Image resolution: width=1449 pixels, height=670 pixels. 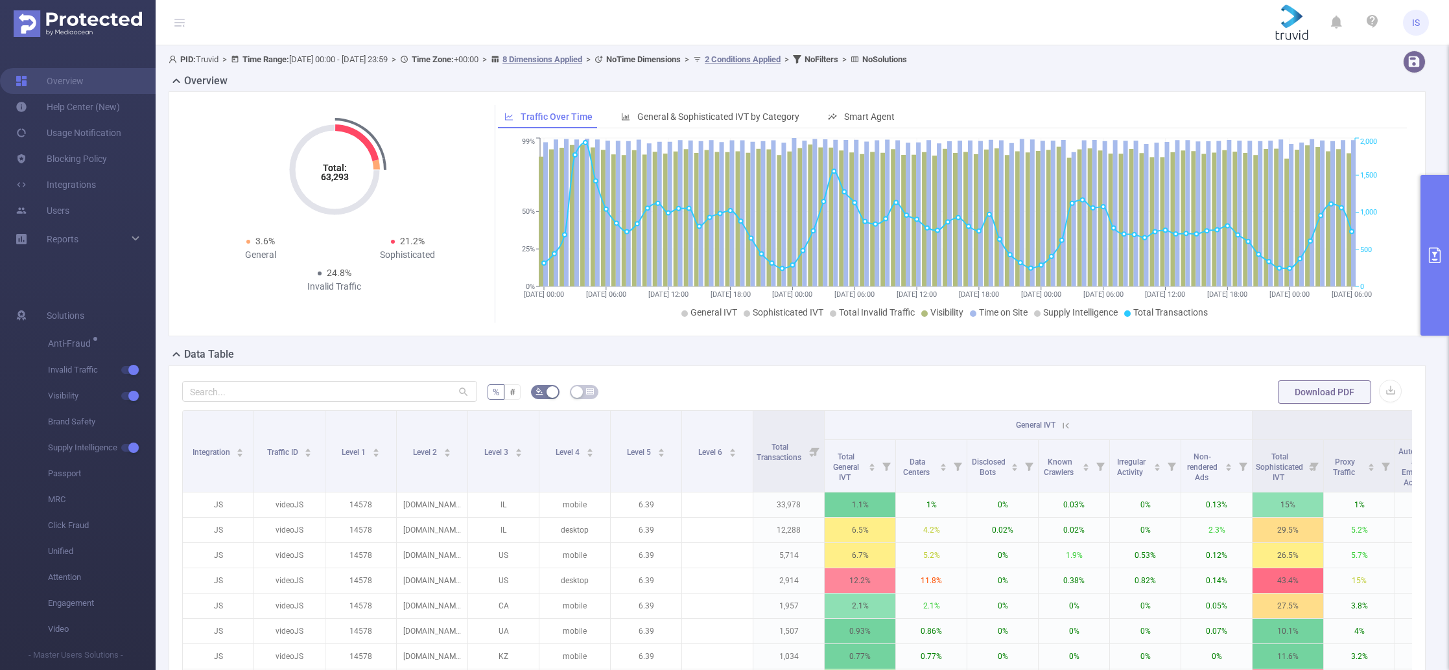 What do you see at coordinates (988, 467) in the screenshot?
I see `span: Disclosed Bots` at bounding box center [988, 467].